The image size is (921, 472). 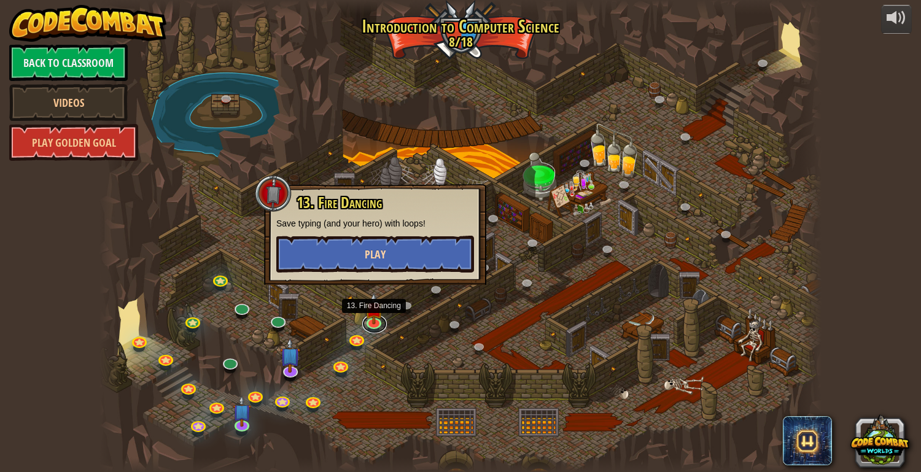 I want to click on img: CodeCombat - Learn how to code by playing a game, so click(x=88, y=23).